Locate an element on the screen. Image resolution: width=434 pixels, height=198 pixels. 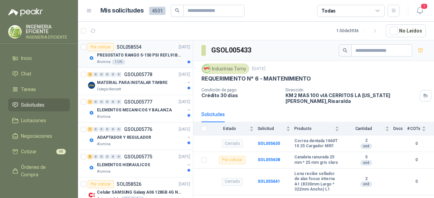
span: Cotizar is located at coordinates (29, 152).